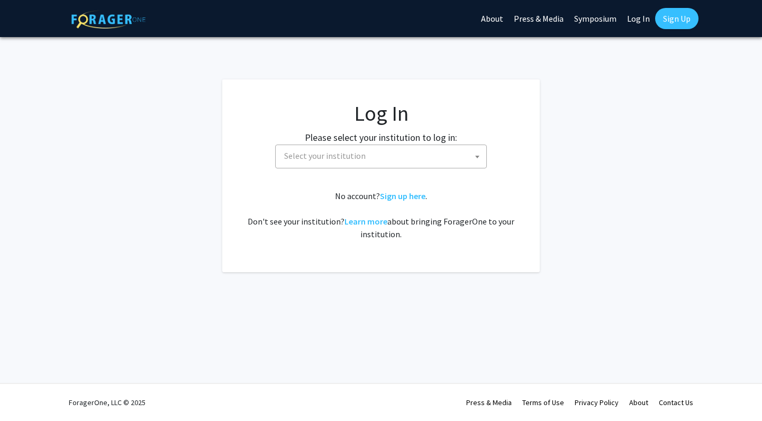 This screenshot has height=421, width=762. What do you see at coordinates (489, 402) in the screenshot?
I see `a: Press & Media` at bounding box center [489, 402].